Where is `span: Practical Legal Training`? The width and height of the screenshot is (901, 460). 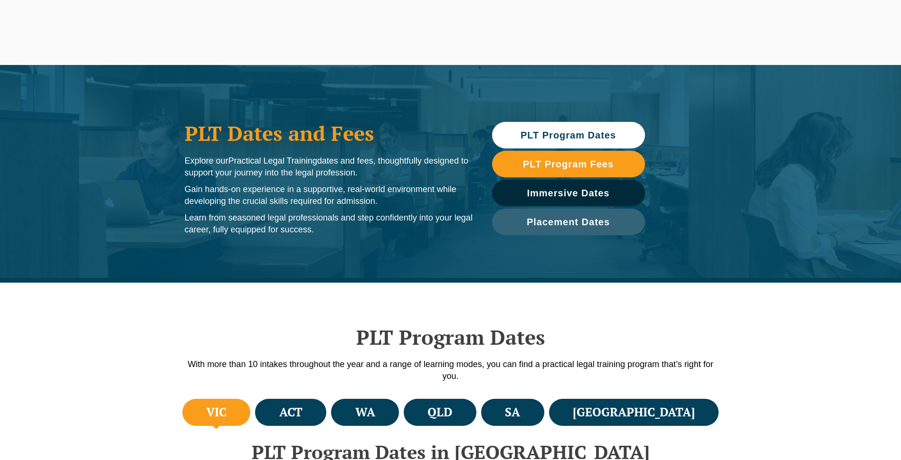
span: Practical Legal Training is located at coordinates (272, 161).